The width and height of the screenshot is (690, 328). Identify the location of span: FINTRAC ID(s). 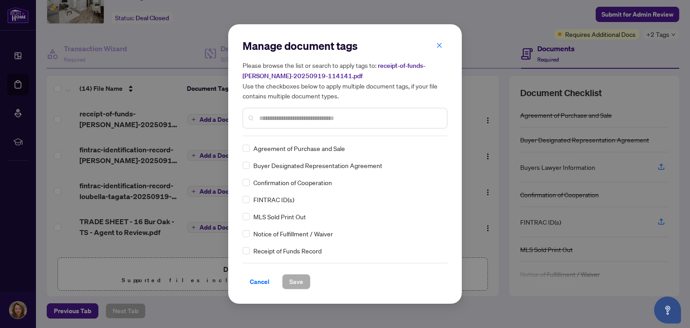
(273, 199).